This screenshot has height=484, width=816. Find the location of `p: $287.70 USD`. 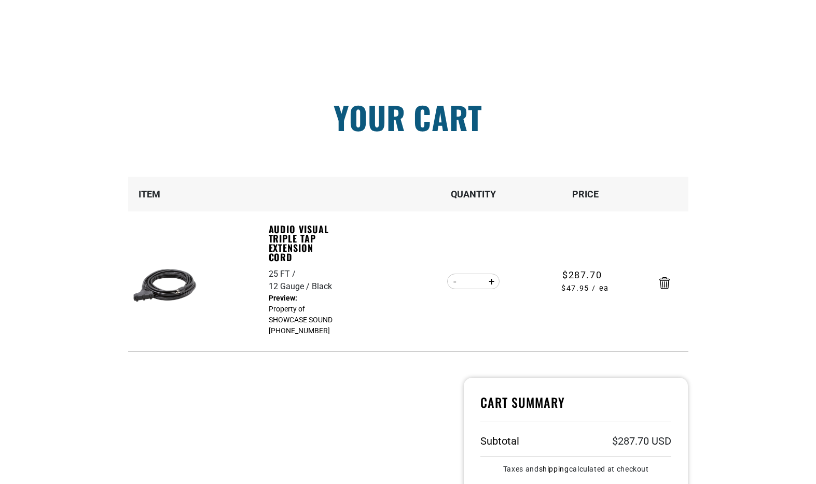

p: $287.70 USD is located at coordinates (641, 441).